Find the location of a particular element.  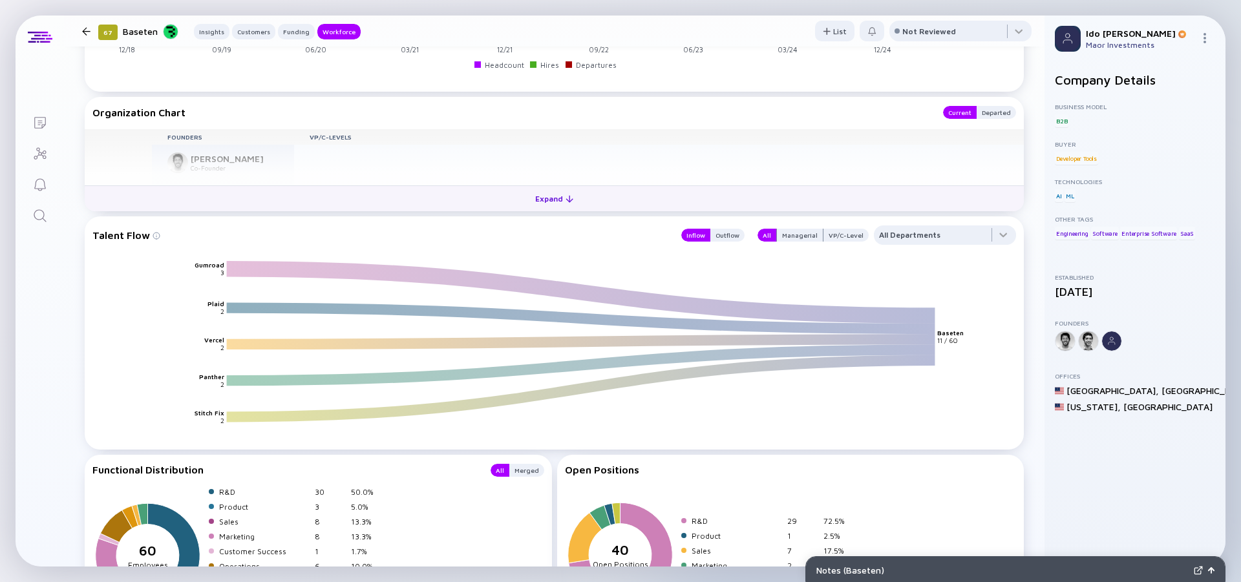

div: Funding is located at coordinates (296, 32).